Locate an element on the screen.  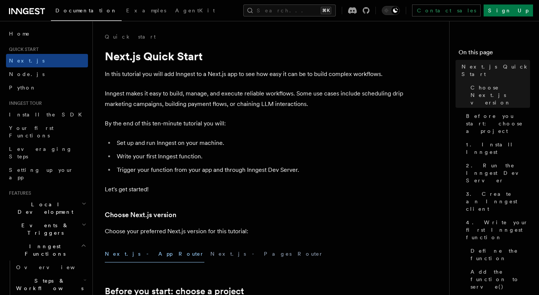
span: Home is located at coordinates (19, 34).